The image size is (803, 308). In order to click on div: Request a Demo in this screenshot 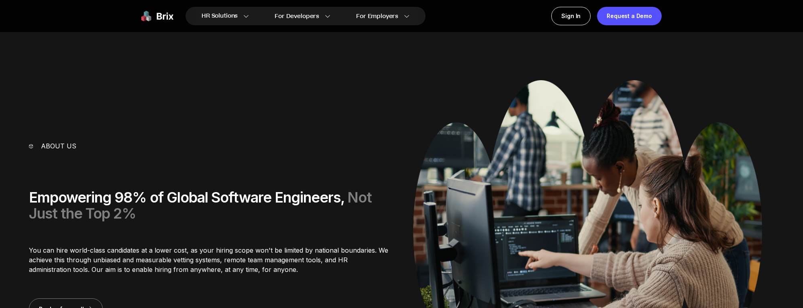, I will do `click(629, 16)`.